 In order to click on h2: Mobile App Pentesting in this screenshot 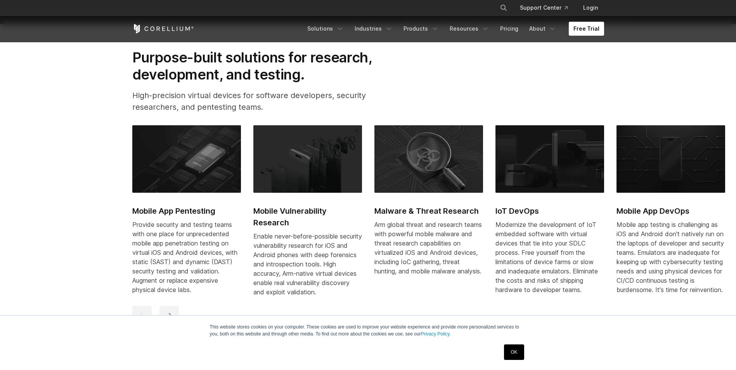, I will do `click(187, 211)`.